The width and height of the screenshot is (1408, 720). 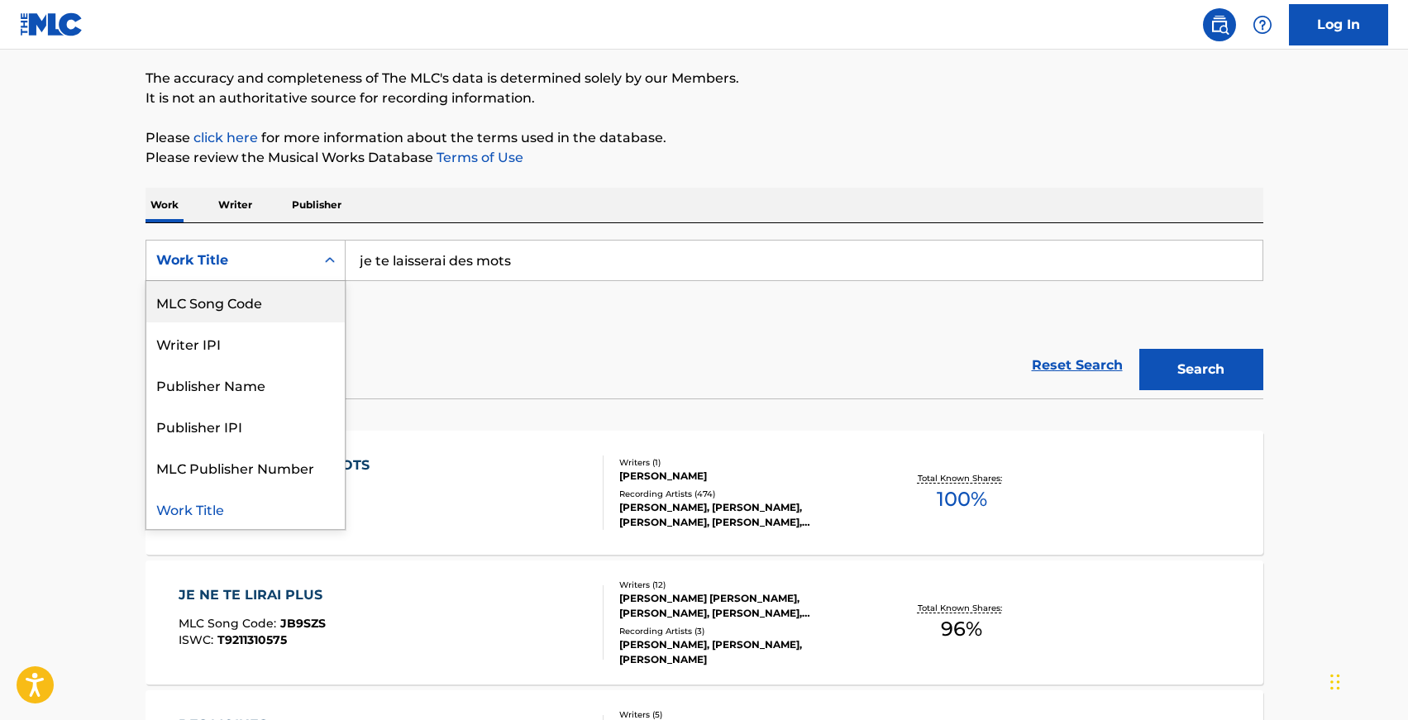 I want to click on a: Log In, so click(x=1339, y=25).